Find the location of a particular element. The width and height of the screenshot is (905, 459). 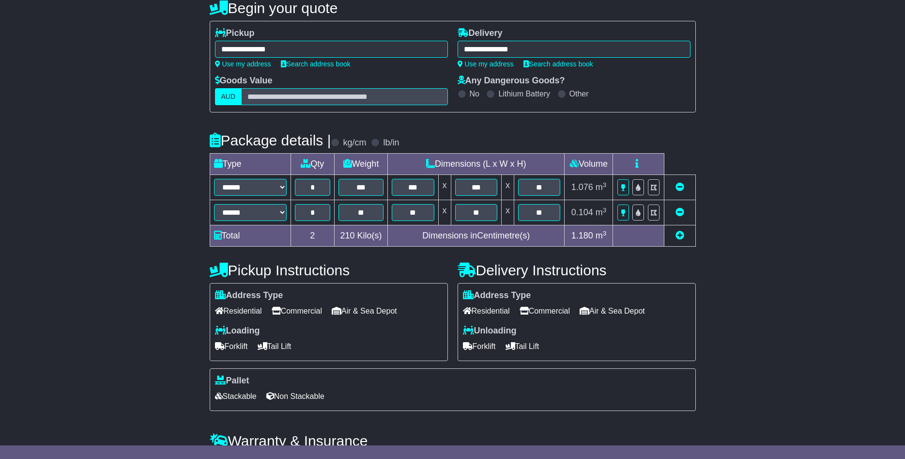

span: 1.076 is located at coordinates (582, 187).